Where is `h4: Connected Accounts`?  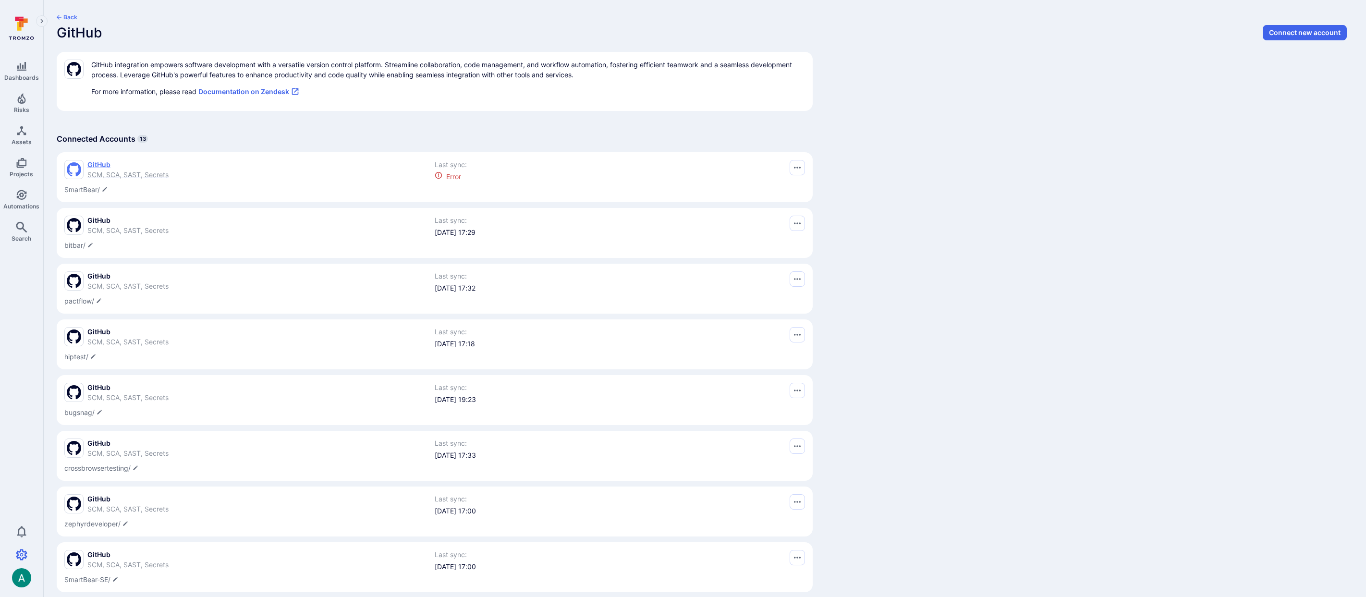 h4: Connected Accounts is located at coordinates (96, 139).